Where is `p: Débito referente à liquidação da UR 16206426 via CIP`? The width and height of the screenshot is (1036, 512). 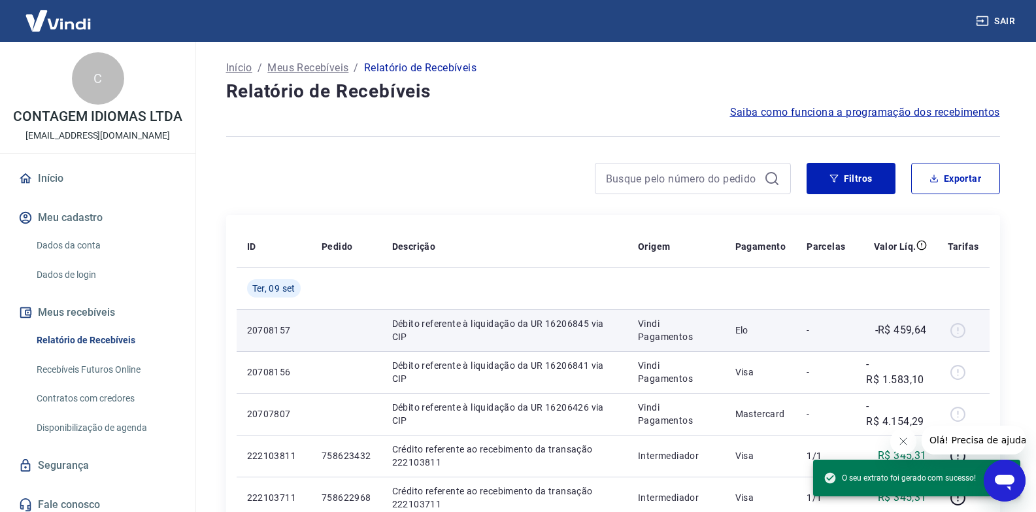 p: Débito referente à liquidação da UR 16206426 via CIP is located at coordinates (505, 414).